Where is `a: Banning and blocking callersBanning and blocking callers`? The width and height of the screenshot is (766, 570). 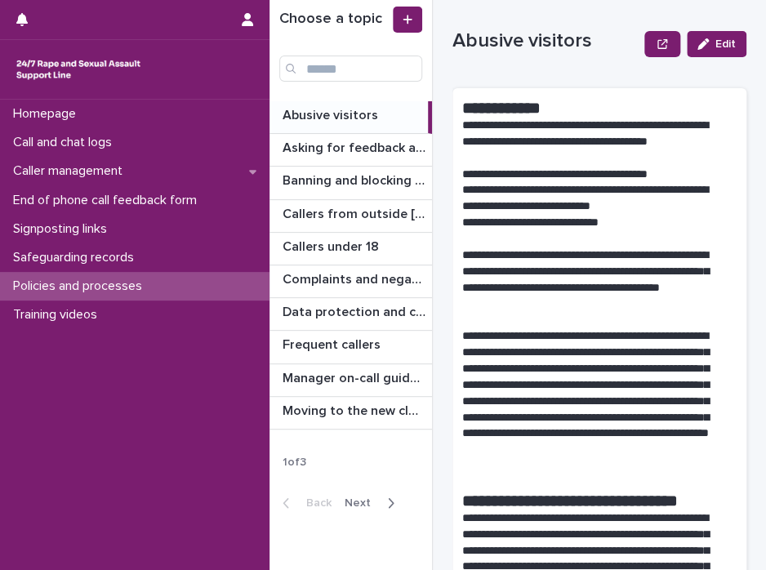 a: Banning and blocking callersBanning and blocking callers is located at coordinates (350, 183).